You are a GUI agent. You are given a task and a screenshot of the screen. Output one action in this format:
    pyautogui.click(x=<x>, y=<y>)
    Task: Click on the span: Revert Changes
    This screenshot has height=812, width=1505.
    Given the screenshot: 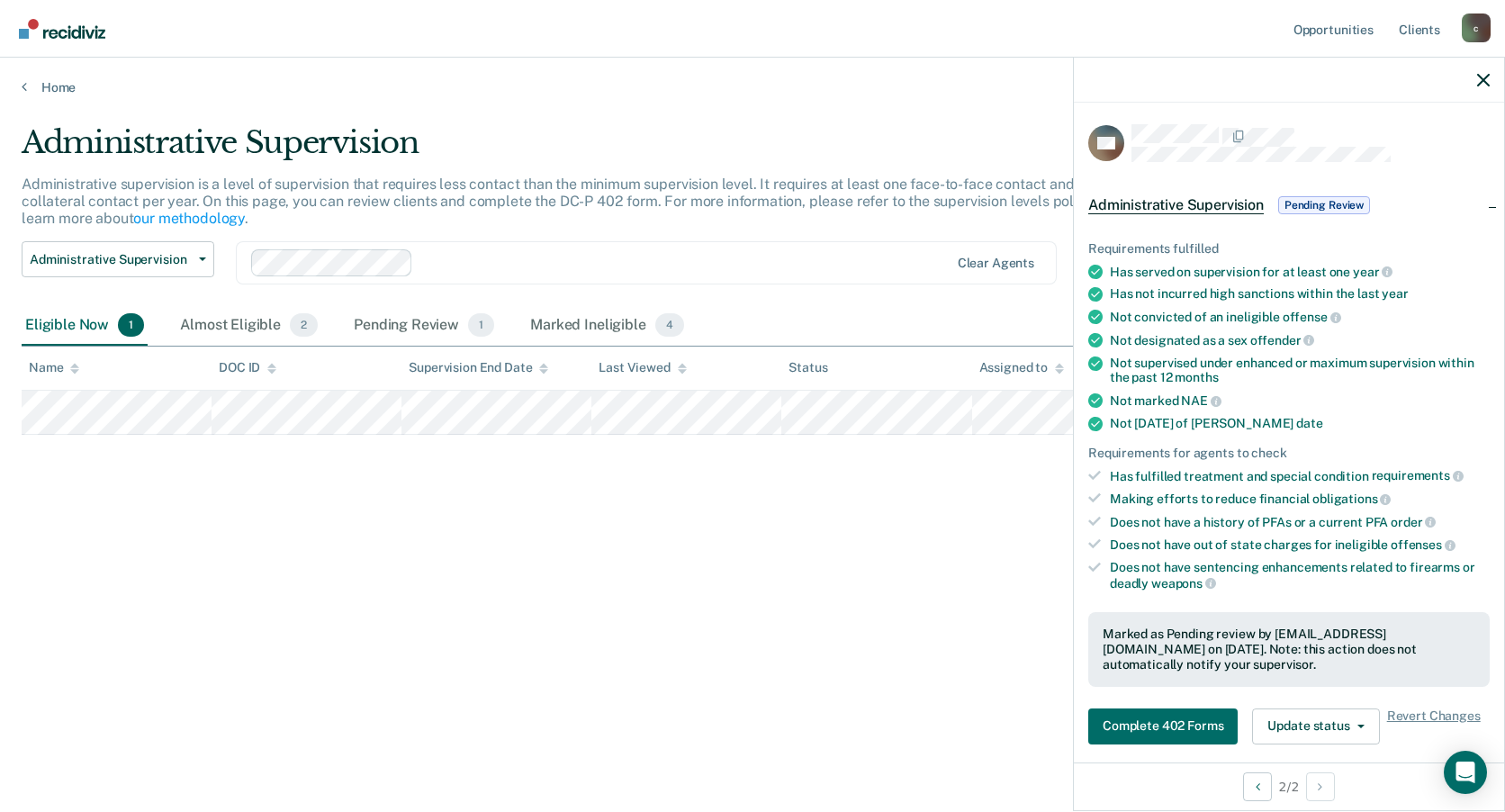 What is the action you would take?
    pyautogui.click(x=1434, y=726)
    